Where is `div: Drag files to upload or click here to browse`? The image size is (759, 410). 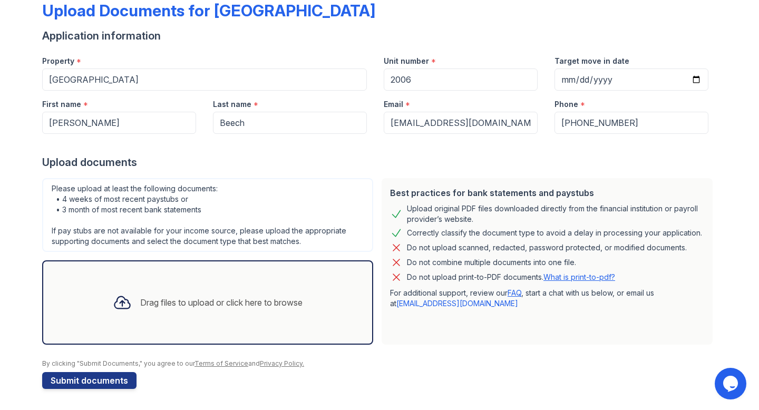 div: Drag files to upload or click here to browse is located at coordinates (221, 302).